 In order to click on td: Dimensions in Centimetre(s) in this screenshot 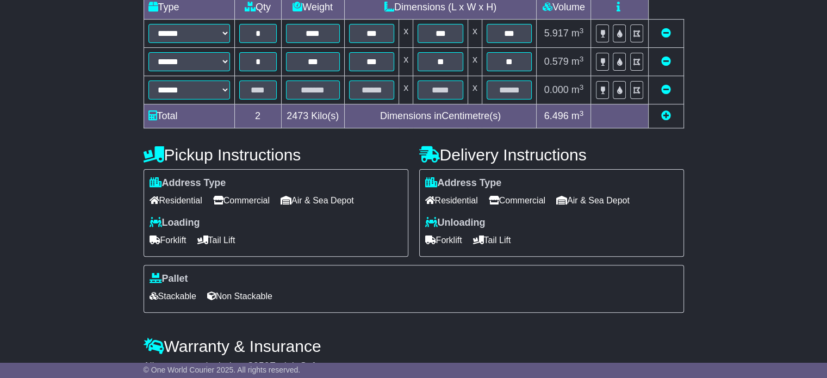, I will do `click(441, 116)`.